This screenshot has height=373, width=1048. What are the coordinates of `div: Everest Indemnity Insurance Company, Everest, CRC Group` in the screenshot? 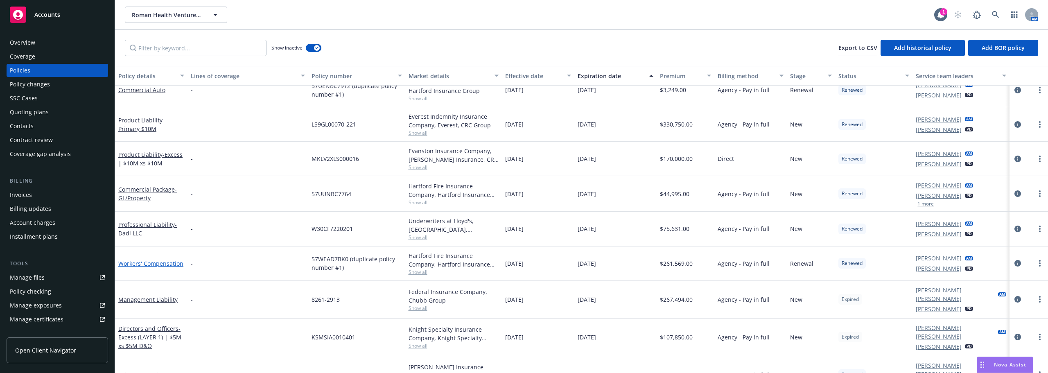 It's located at (453, 121).